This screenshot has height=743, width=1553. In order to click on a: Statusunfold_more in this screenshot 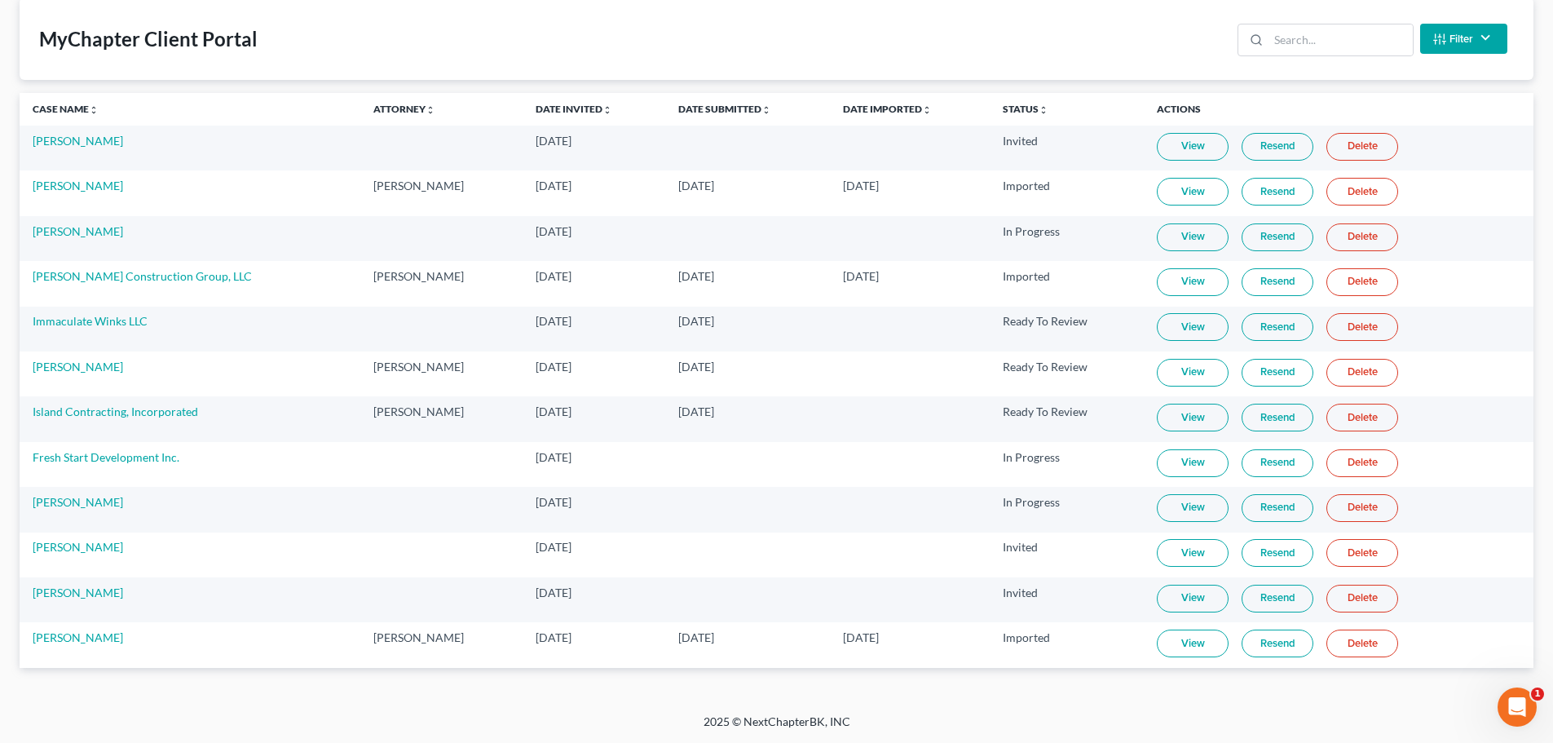, I will do `click(1026, 108)`.